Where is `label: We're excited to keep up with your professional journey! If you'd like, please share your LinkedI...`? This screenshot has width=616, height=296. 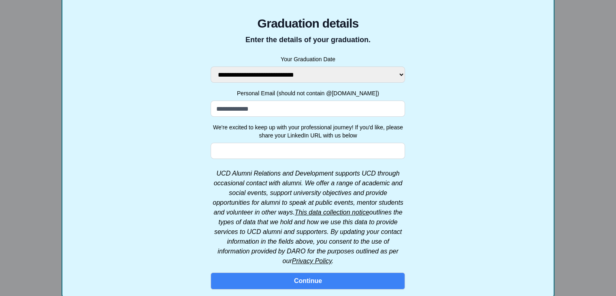 label: We're excited to keep up with your professional journey! If you'd like, please share your LinkedI... is located at coordinates (308, 131).